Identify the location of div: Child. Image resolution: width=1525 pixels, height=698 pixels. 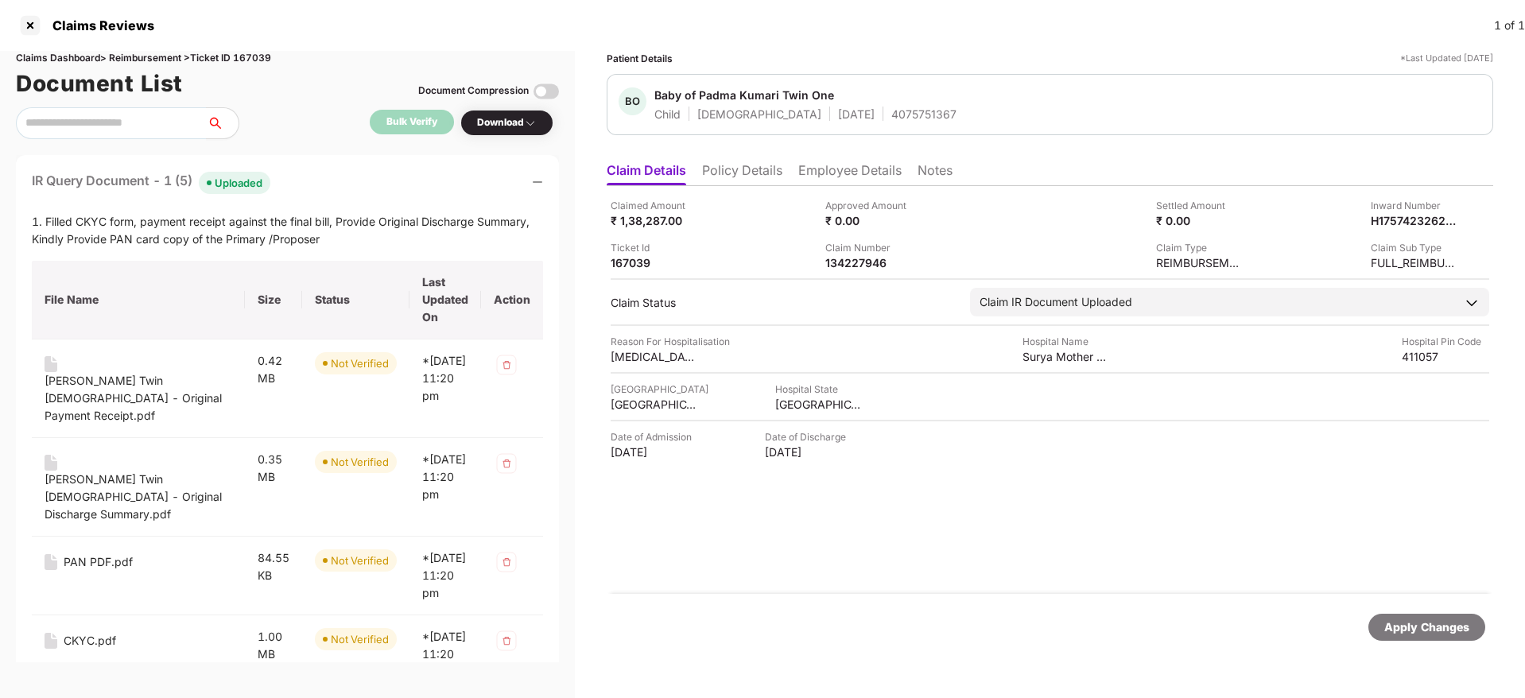
(667, 114).